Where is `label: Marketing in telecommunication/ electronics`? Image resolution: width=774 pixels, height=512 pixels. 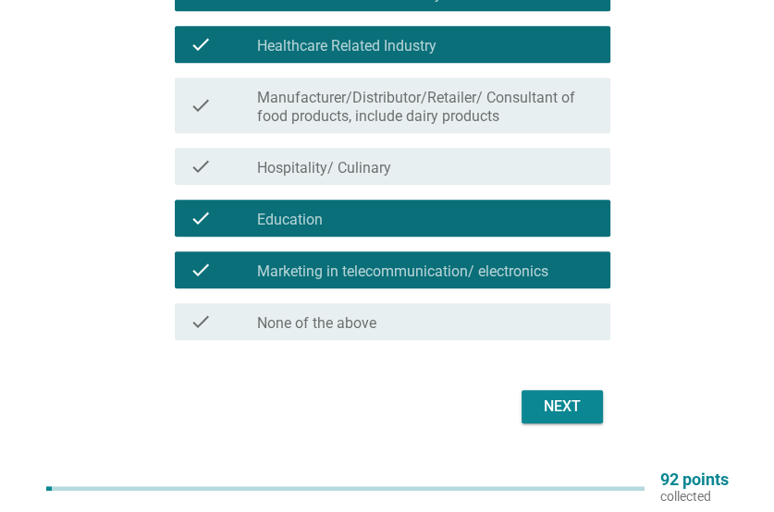
label: Marketing in telecommunication/ electronics is located at coordinates (402, 272).